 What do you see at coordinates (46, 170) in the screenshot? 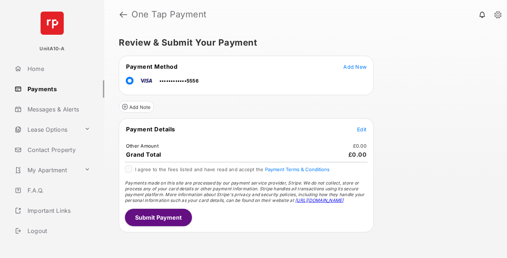
I see `a: My Apartment` at bounding box center [46, 170].